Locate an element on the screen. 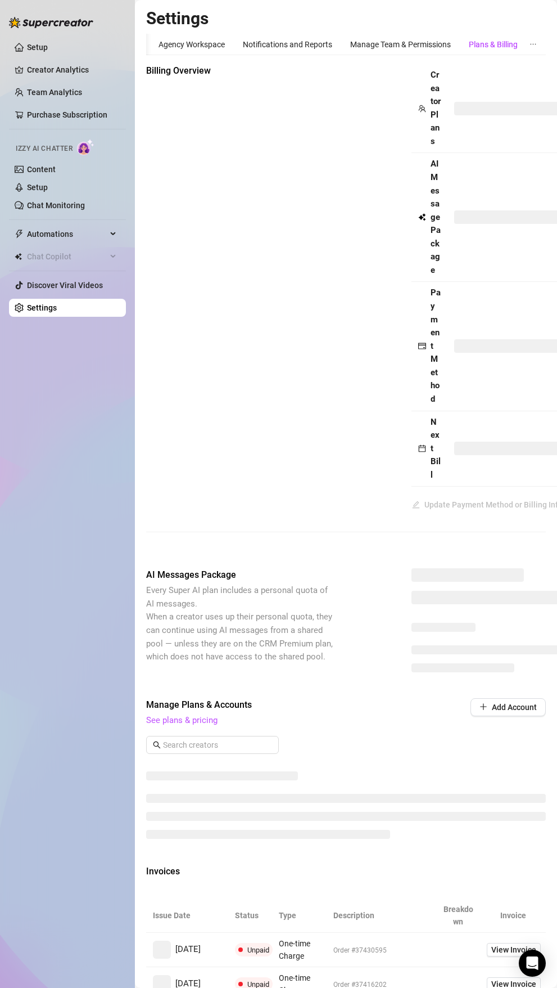 This screenshot has height=988, width=557. a: Creator Analytics is located at coordinates (72, 70).